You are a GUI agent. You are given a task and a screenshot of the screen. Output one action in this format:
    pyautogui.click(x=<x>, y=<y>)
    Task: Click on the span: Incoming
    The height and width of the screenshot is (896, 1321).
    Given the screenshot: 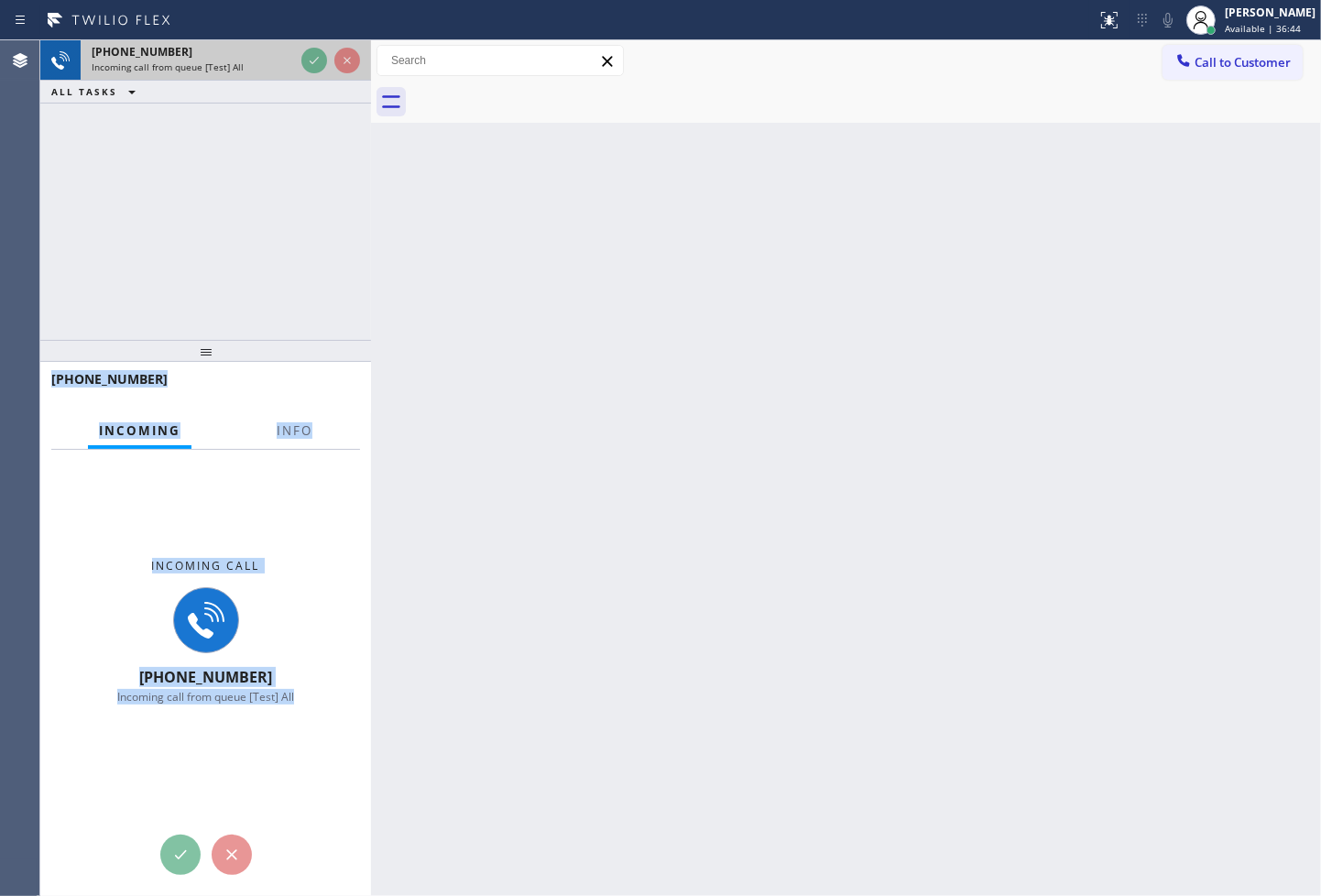 What is the action you would take?
    pyautogui.click(x=139, y=431)
    